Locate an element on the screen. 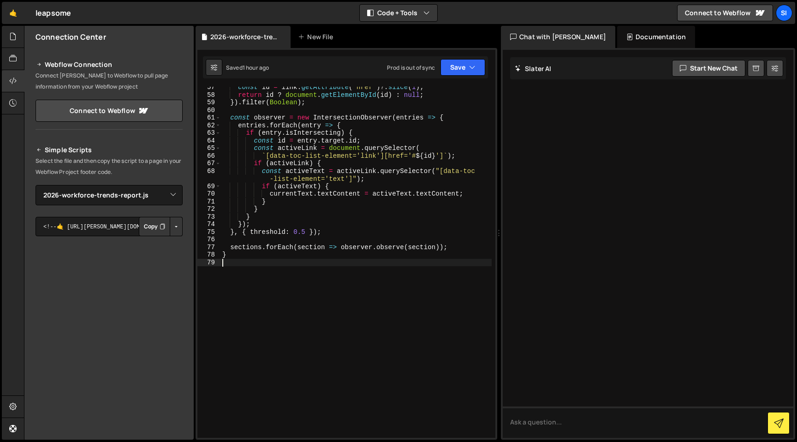  div: 66 is located at coordinates (209, 156).